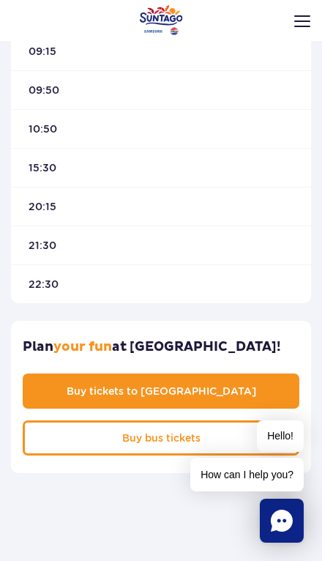  What do you see at coordinates (42, 206) in the screenshot?
I see `font: 20:15` at bounding box center [42, 206].